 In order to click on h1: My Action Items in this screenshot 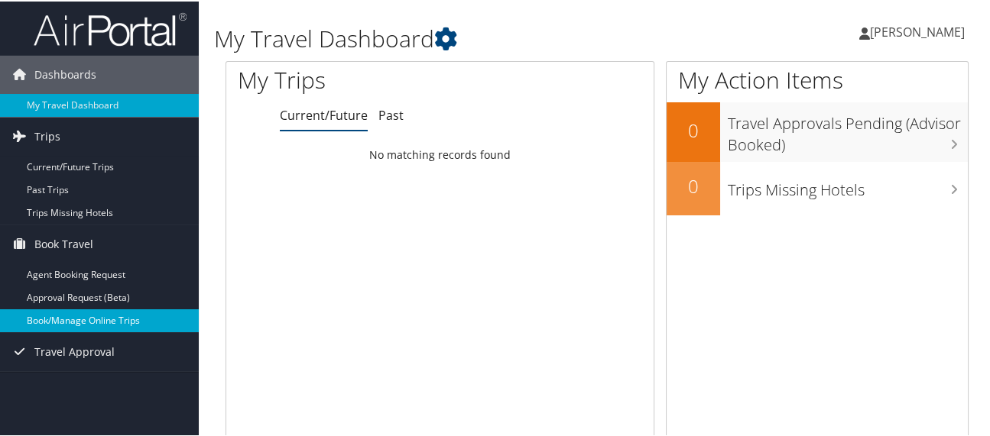, I will do `click(817, 79)`.